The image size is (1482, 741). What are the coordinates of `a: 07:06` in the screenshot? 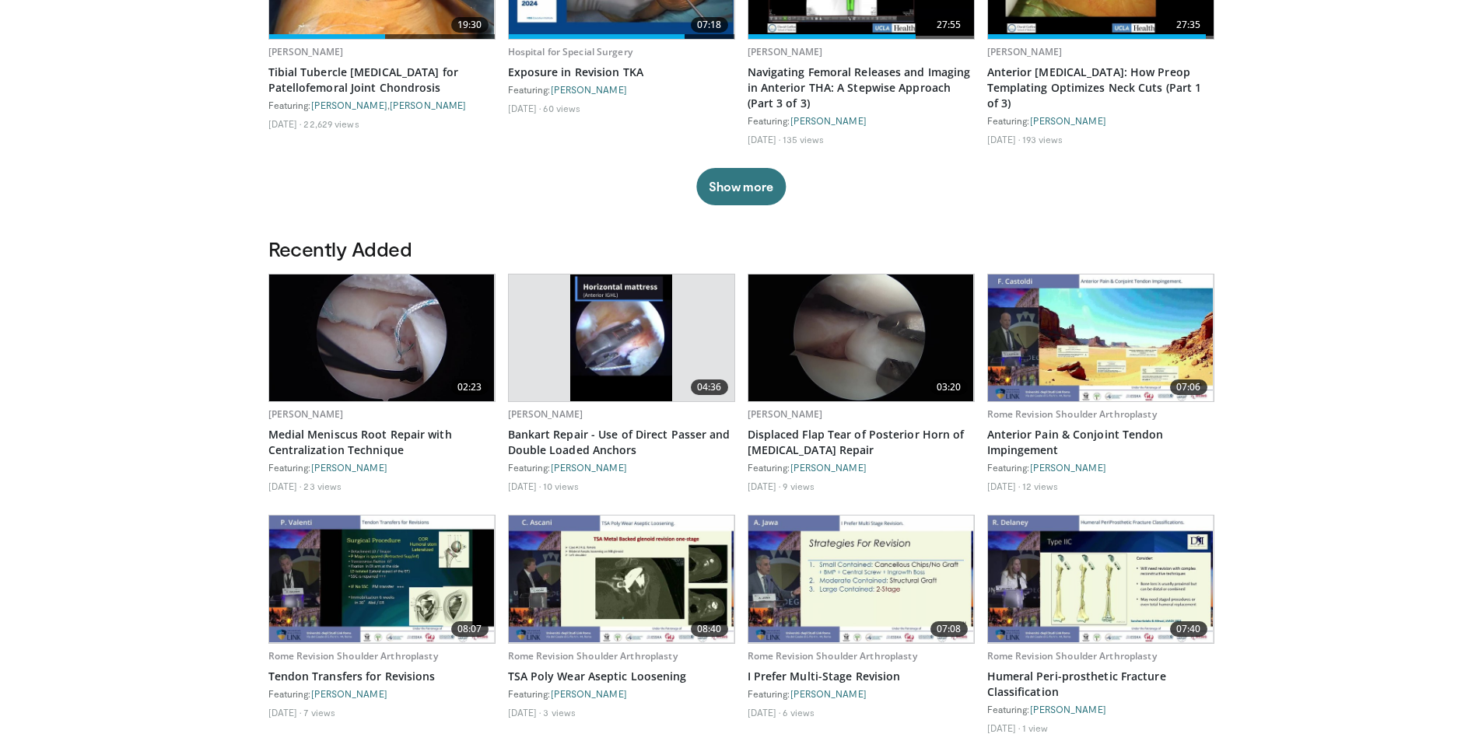 It's located at (1101, 338).